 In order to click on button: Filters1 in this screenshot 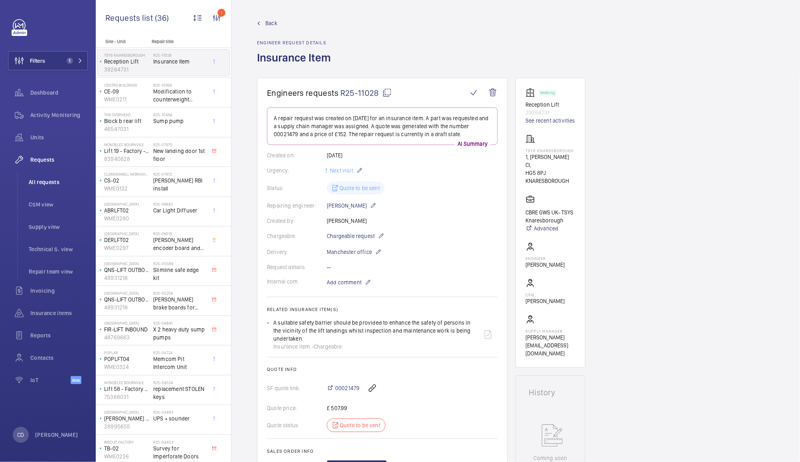, I will do `click(48, 61)`.